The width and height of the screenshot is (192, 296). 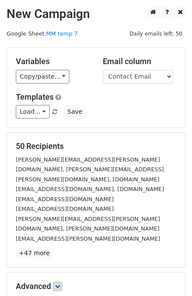 I want to click on a: Copy/paste..., so click(x=43, y=76).